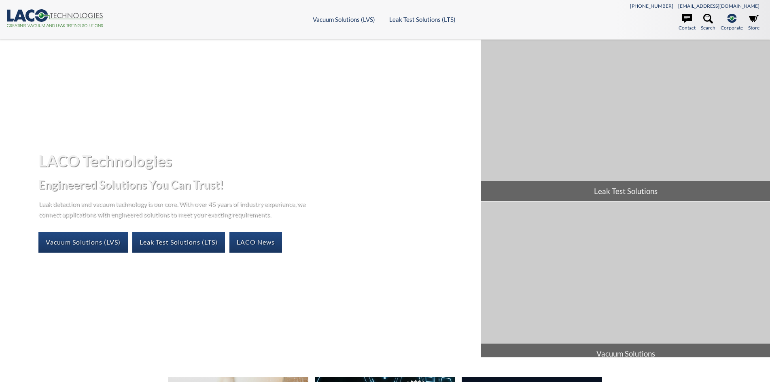 This screenshot has height=382, width=770. What do you see at coordinates (687, 23) in the screenshot?
I see `a: Contact` at bounding box center [687, 23].